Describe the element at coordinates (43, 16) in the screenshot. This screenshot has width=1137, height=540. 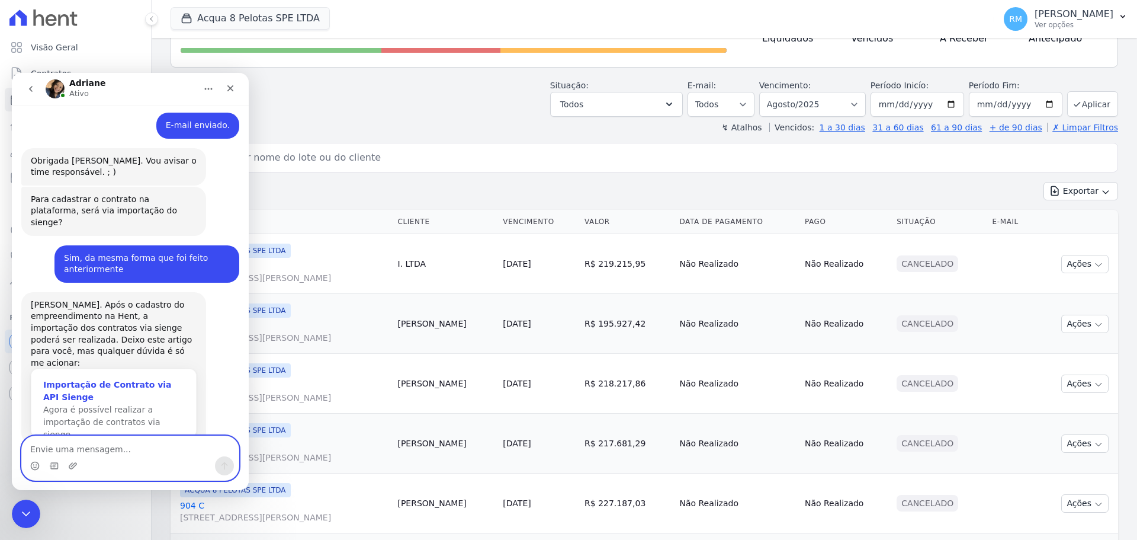
I see `img: Profile image for Adriane` at that location.